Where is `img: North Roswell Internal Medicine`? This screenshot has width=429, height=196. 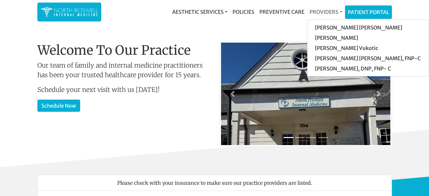
img: North Roswell Internal Medicine is located at coordinates (69, 12).